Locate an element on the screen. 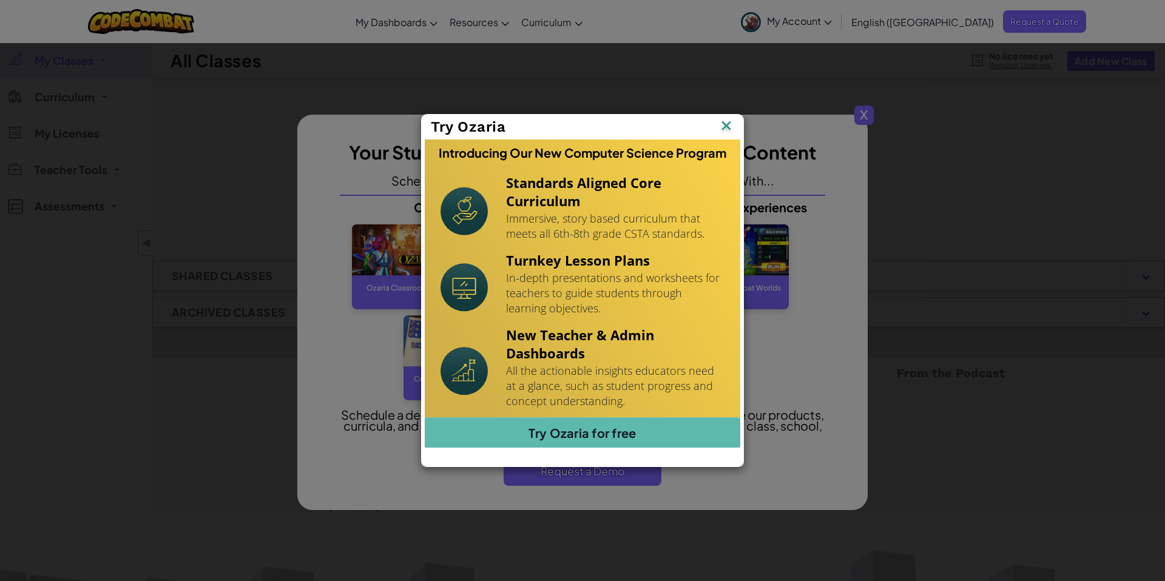 The image size is (1165, 581). span: Try Ozaria is located at coordinates (468, 127).